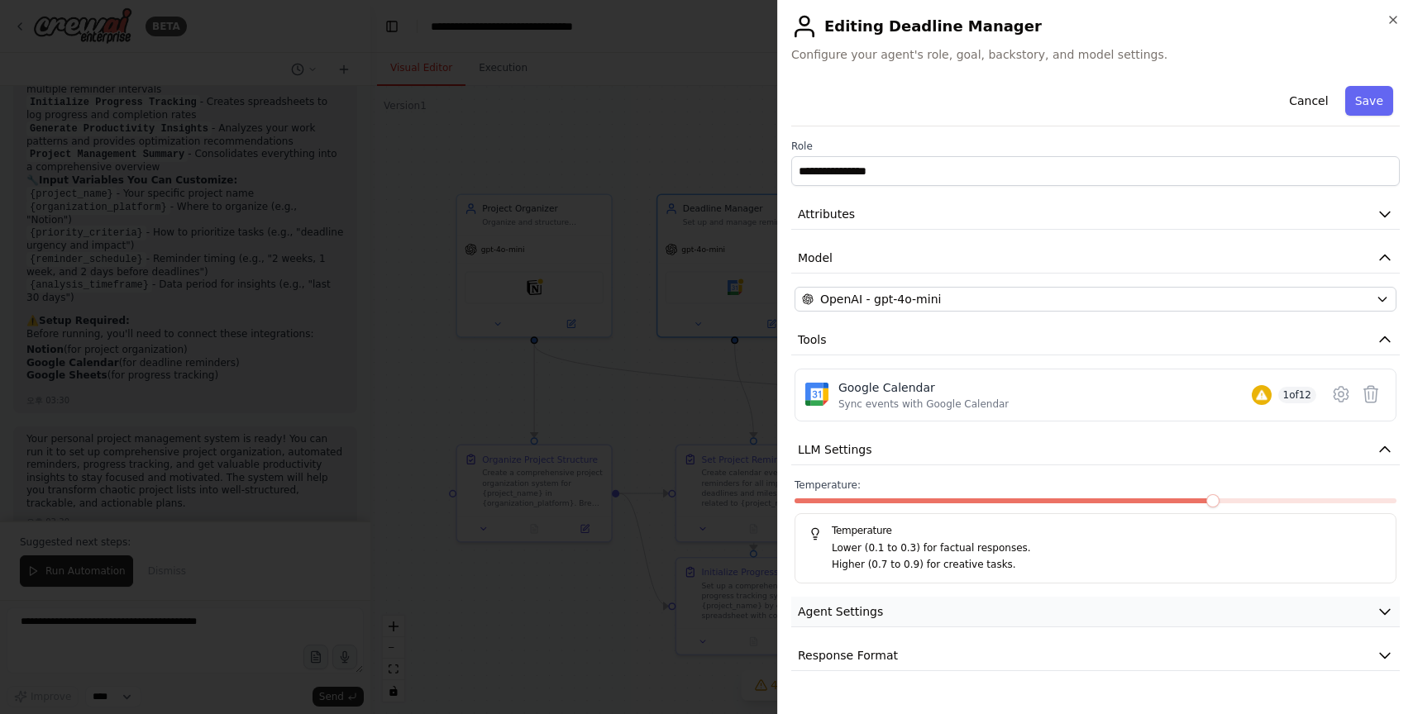 The width and height of the screenshot is (1413, 714). Describe the element at coordinates (1096, 55) in the screenshot. I see `span: Configure your agent's role, goal, backstory, and model settings.` at that location.